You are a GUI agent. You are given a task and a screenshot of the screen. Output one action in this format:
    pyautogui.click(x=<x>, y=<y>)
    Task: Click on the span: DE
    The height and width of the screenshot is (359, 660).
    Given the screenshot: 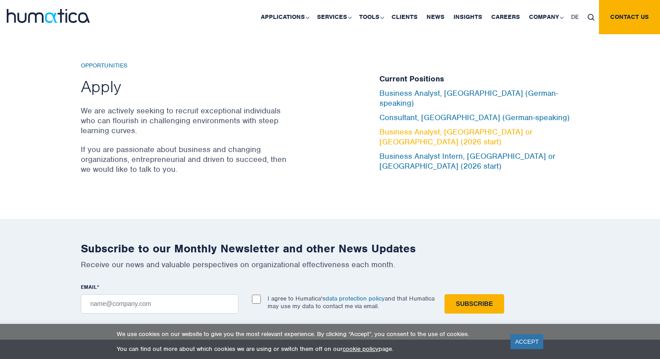 What is the action you would take?
    pyautogui.click(x=575, y=17)
    